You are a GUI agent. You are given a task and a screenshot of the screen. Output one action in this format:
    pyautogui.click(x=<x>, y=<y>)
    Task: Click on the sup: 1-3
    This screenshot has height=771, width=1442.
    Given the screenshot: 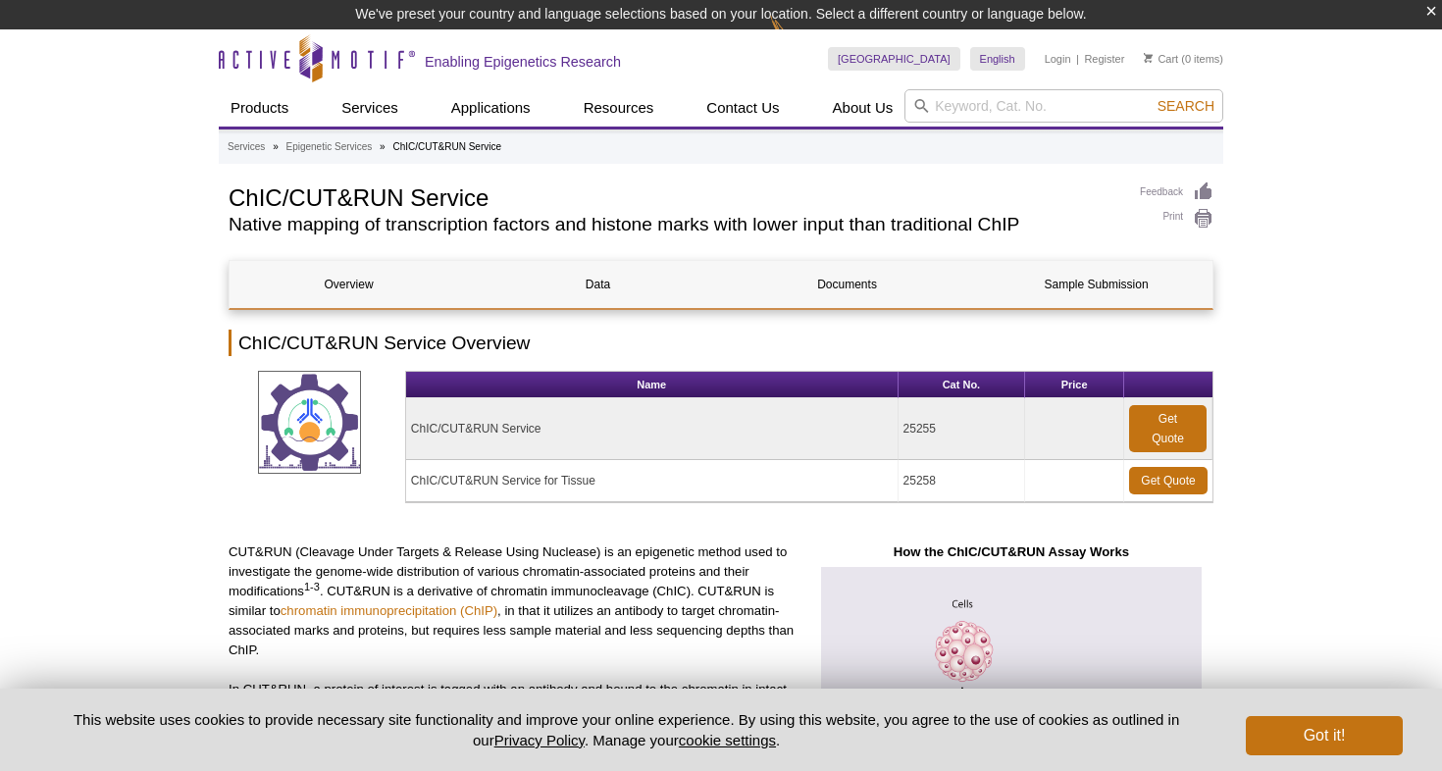 What is the action you would take?
    pyautogui.click(x=312, y=587)
    